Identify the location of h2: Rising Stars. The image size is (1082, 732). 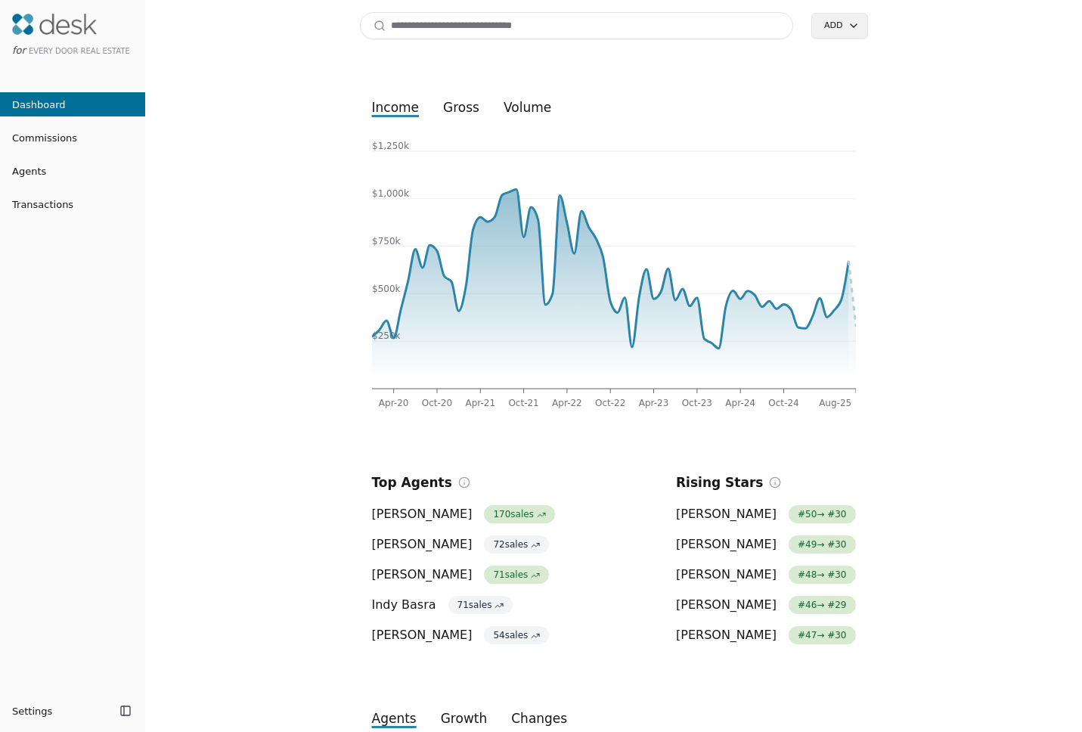
(719, 482).